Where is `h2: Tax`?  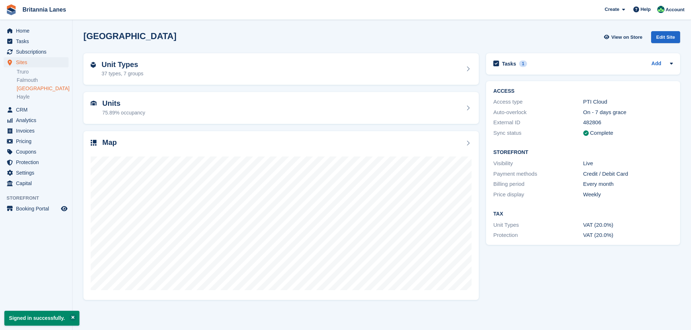 h2: Tax is located at coordinates (583, 214).